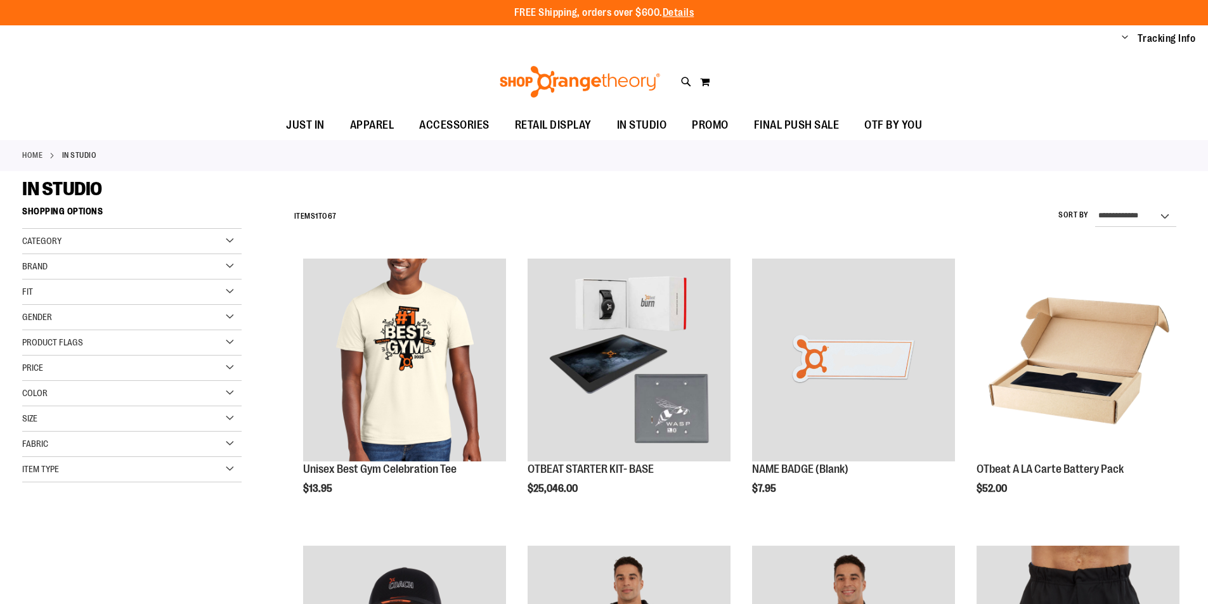 This screenshot has width=1208, height=604. Describe the element at coordinates (27, 292) in the screenshot. I see `span: Fit` at that location.